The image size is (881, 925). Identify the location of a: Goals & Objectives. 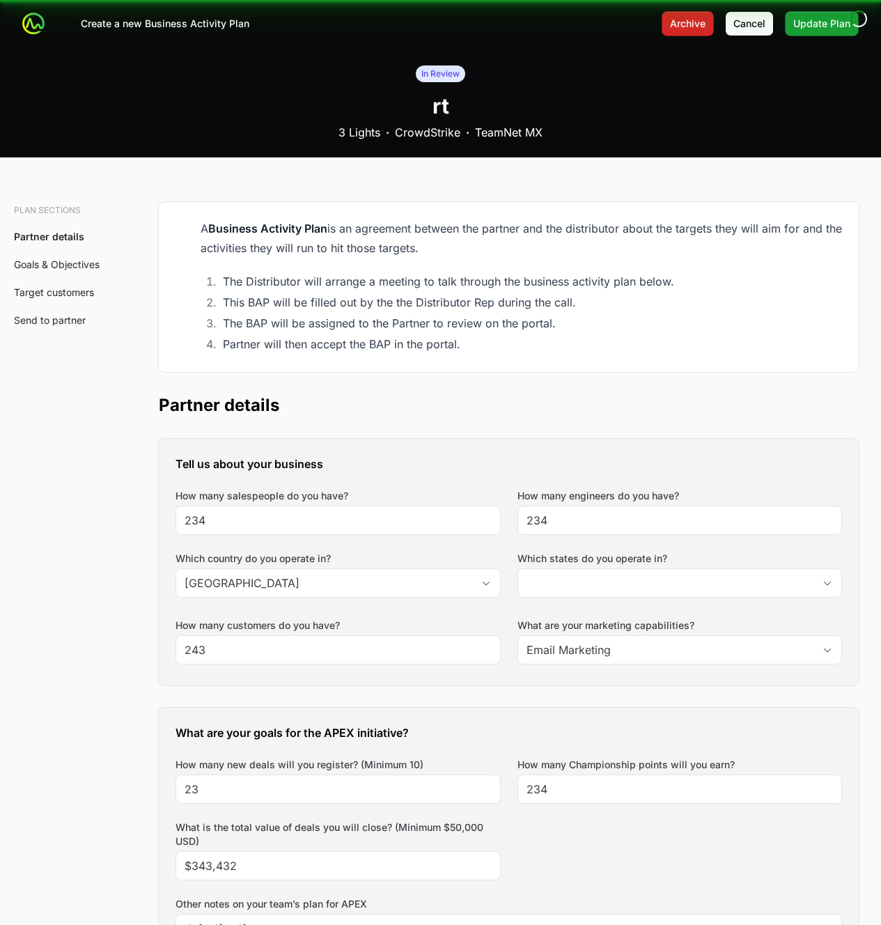
(56, 264).